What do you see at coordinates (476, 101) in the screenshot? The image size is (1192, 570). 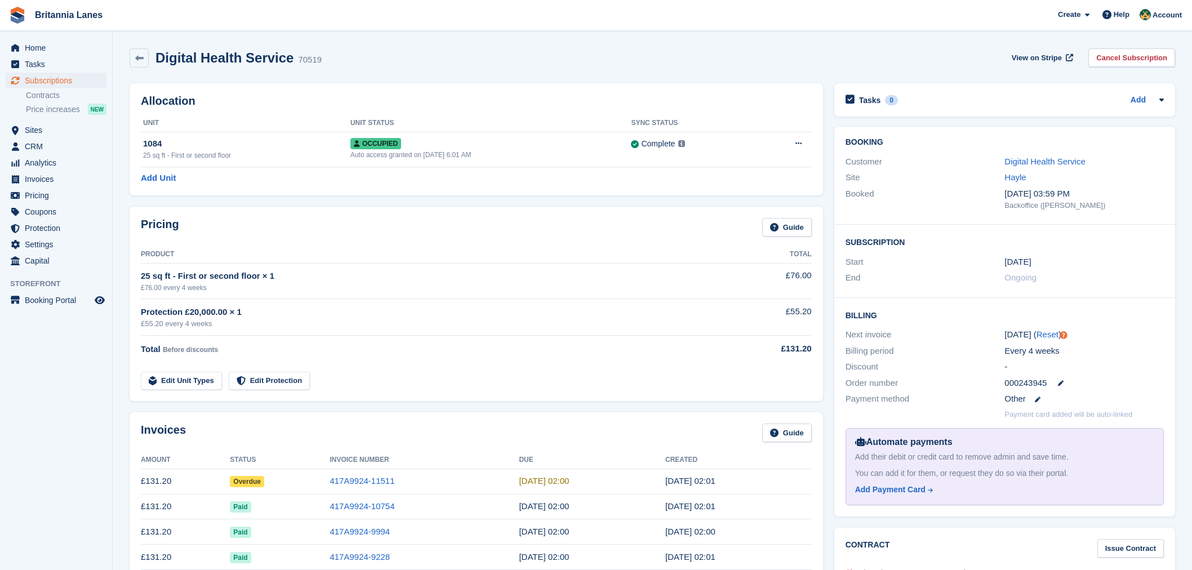 I see `h2: Allocation` at bounding box center [476, 101].